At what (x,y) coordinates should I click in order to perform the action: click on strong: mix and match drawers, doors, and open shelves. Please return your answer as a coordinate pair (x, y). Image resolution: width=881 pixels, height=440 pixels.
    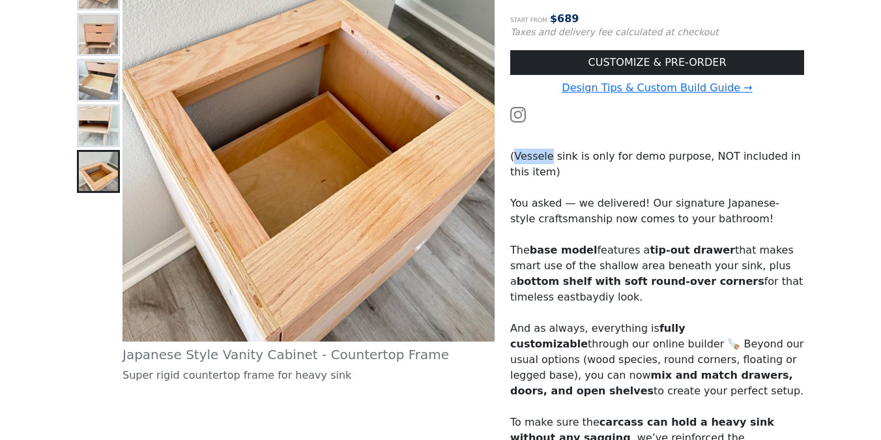
    Looking at the image, I should click on (652, 383).